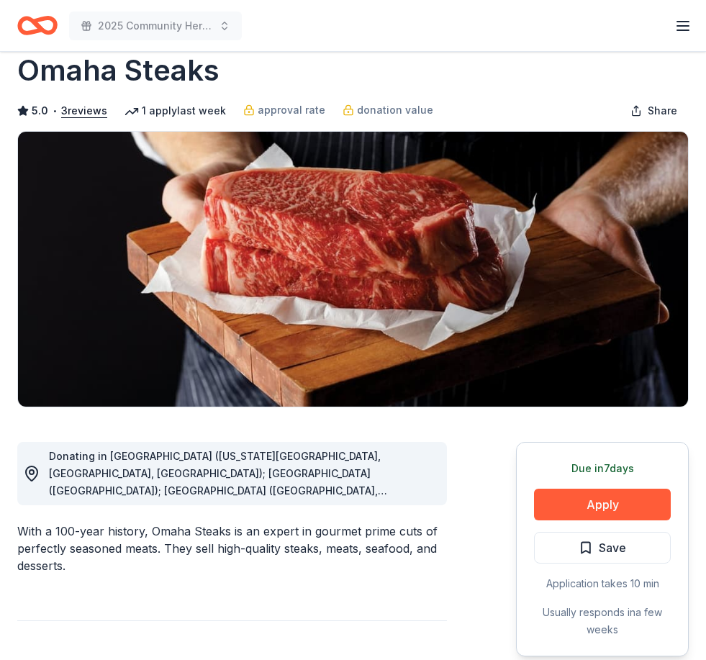  Describe the element at coordinates (353, 269) in the screenshot. I see `img: Image for Omaha Steaks` at that location.